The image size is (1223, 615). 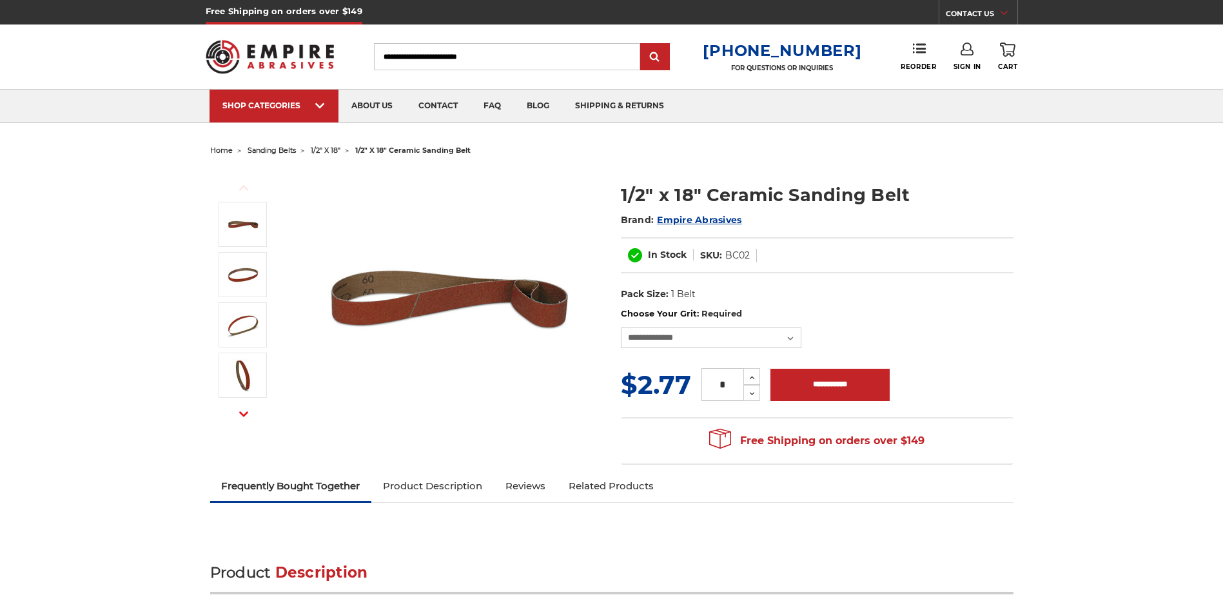 What do you see at coordinates (1008, 66) in the screenshot?
I see `span: Cart` at bounding box center [1008, 66].